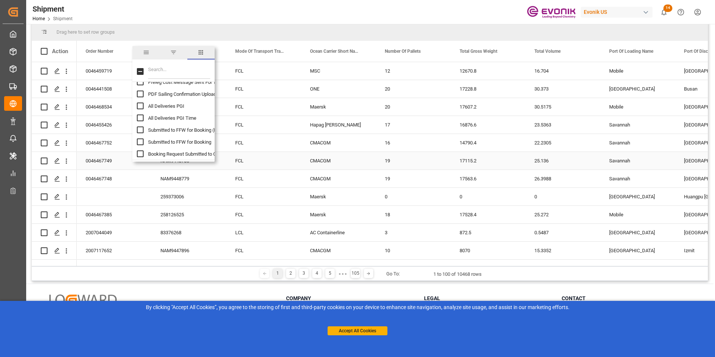  Describe the element at coordinates (413, 71) in the screenshot. I see `div: 12` at that location.